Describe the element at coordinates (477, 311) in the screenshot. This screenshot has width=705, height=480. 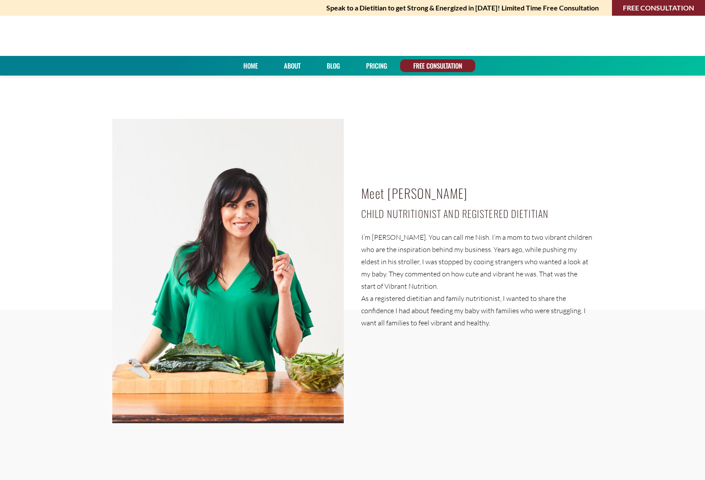
I see `p: As a registered dietitian and family nutritionist, I wanted to share the confidence I had about f...` at that location.